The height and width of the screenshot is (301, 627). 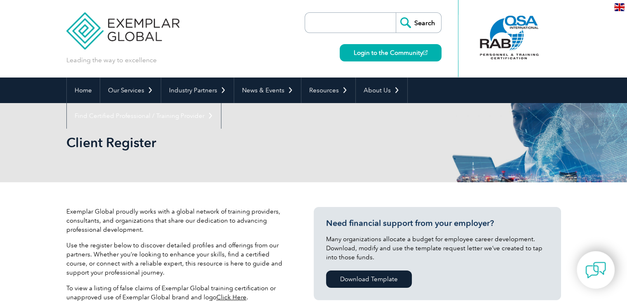 I want to click on a: About Us, so click(x=381, y=90).